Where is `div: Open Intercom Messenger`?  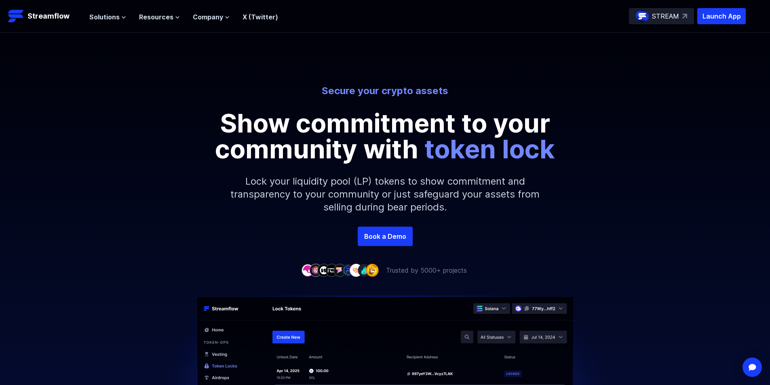
div: Open Intercom Messenger is located at coordinates (752, 367).